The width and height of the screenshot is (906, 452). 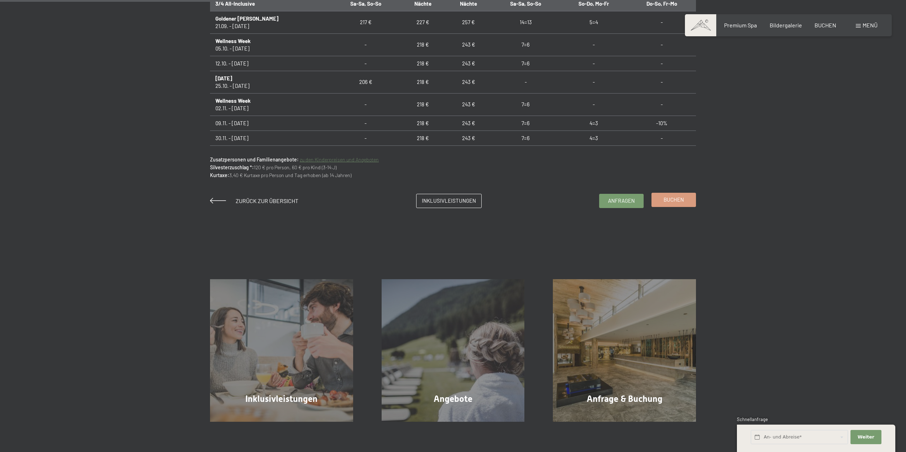 I want to click on a: Buchen, so click(x=673, y=200).